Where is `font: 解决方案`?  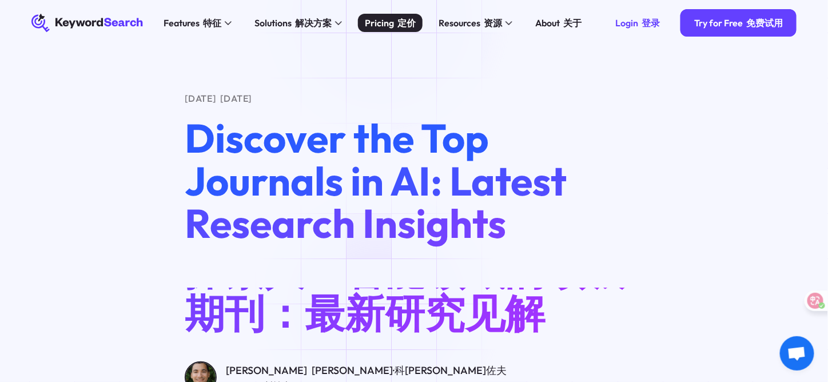 font: 解决方案 is located at coordinates (313, 23).